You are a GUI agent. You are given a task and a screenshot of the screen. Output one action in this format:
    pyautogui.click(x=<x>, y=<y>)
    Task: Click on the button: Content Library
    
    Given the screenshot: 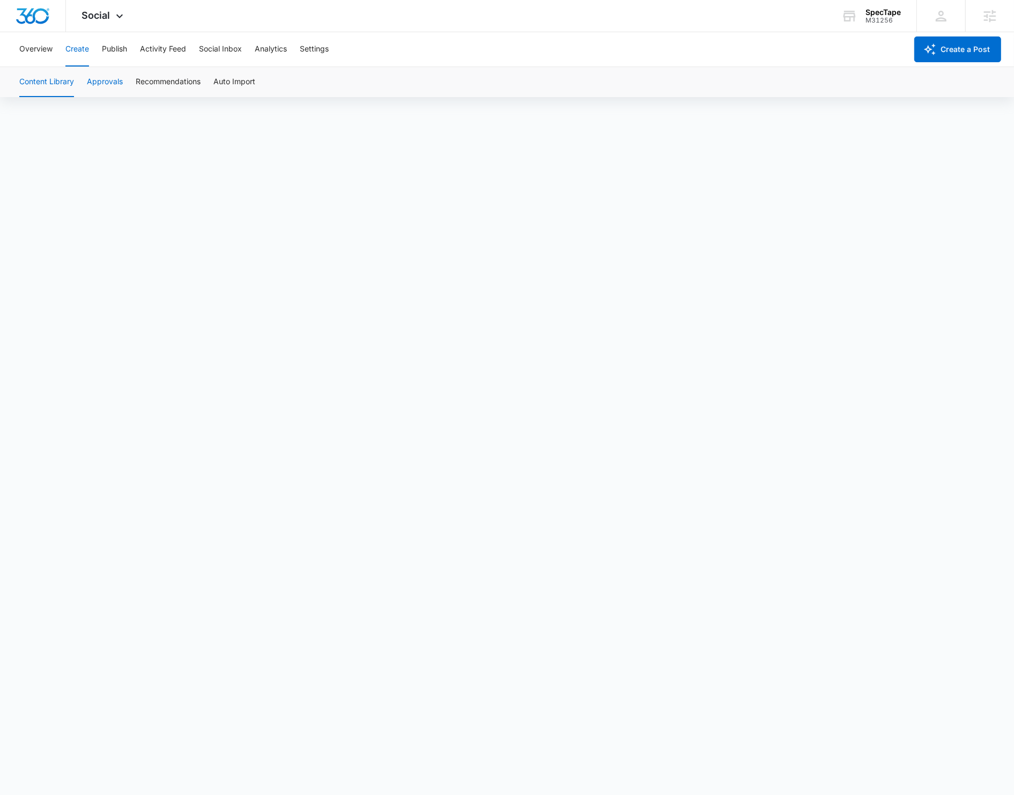 What is the action you would take?
    pyautogui.click(x=47, y=82)
    